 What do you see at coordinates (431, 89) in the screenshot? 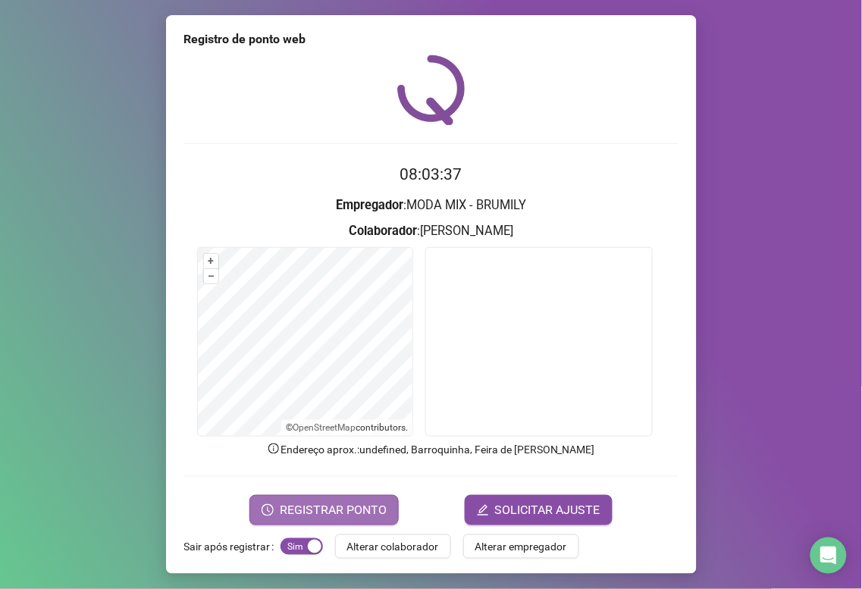
I see `img: QRPoint` at bounding box center [431, 89].